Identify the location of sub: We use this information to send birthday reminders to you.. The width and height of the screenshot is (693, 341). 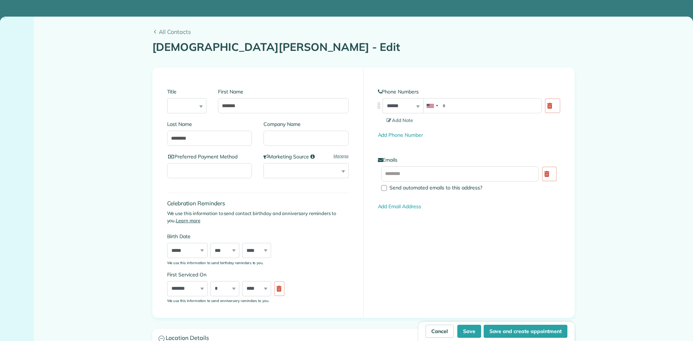
(215, 263).